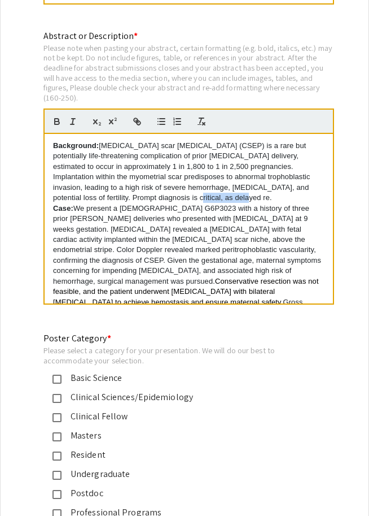 This screenshot has width=369, height=516. Describe the element at coordinates (180, 474) in the screenshot. I see `div: Undergraduate` at that location.